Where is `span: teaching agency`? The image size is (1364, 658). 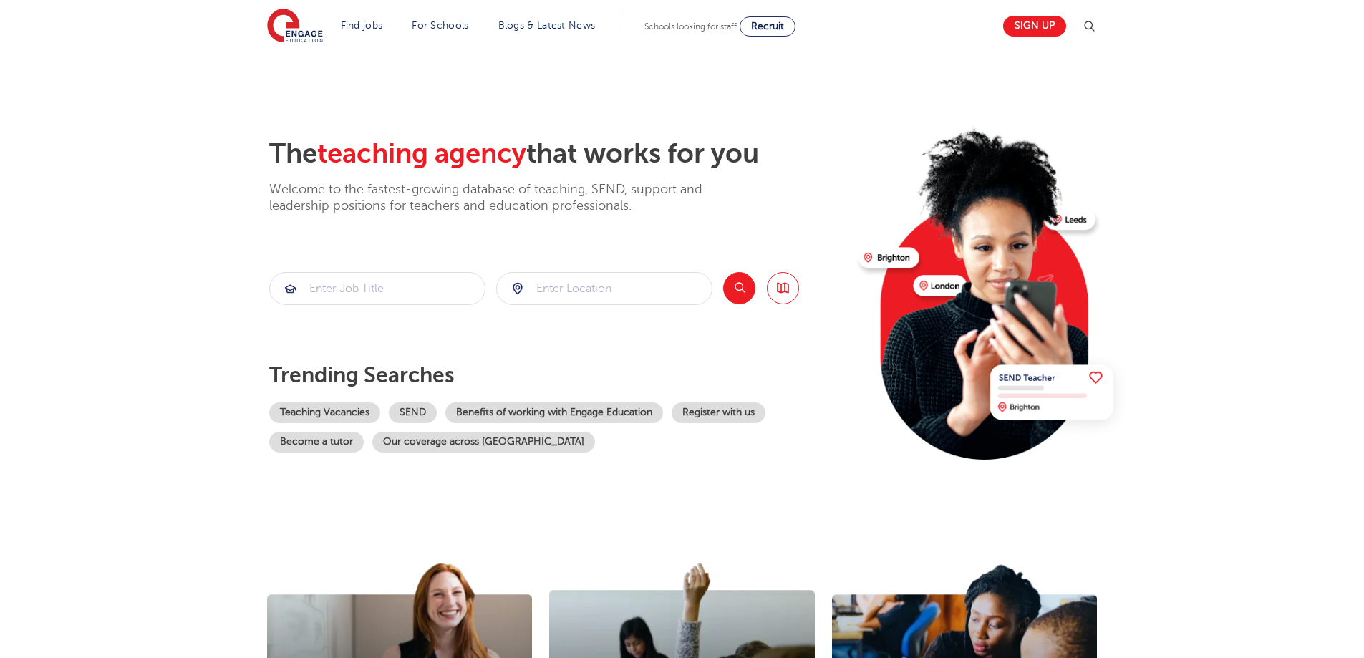
span: teaching agency is located at coordinates (422, 153).